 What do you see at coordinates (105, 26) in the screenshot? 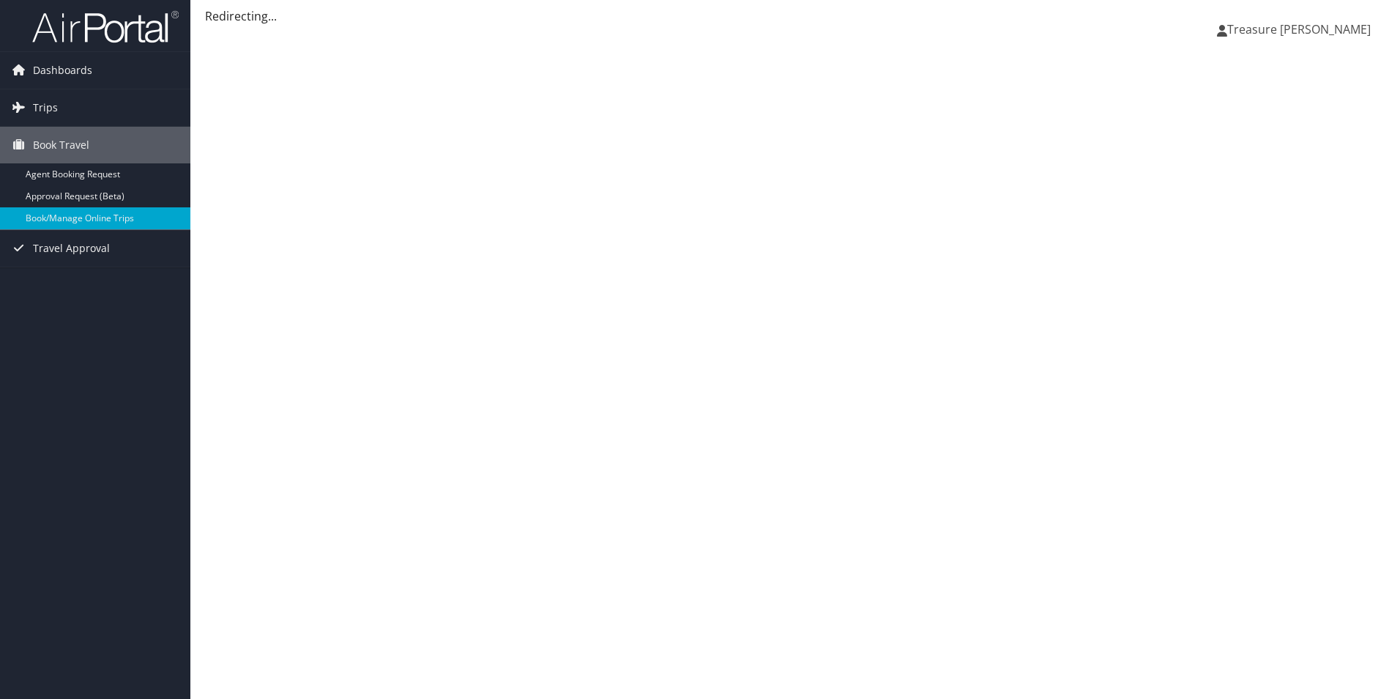
I see `img: airportal-logo.png` at bounding box center [105, 26].